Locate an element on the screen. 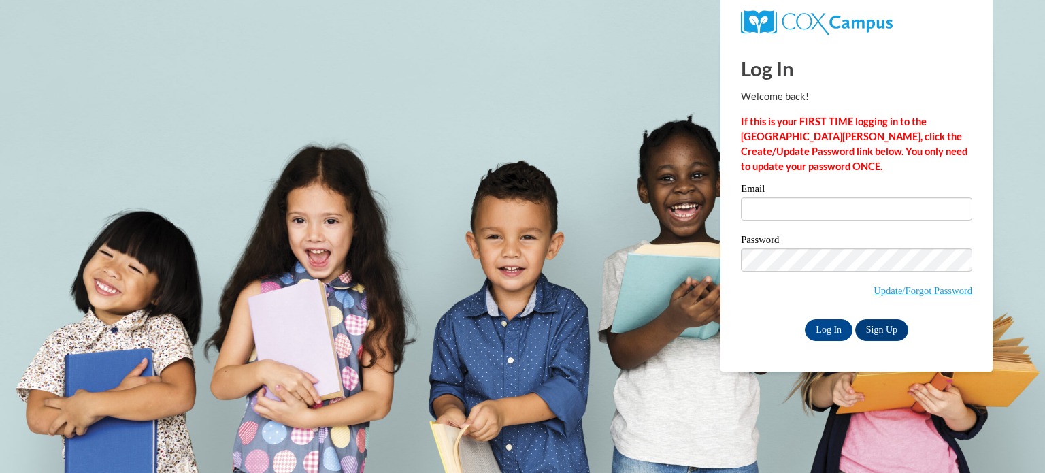 The image size is (1045, 473). label: Email is located at coordinates (857, 191).